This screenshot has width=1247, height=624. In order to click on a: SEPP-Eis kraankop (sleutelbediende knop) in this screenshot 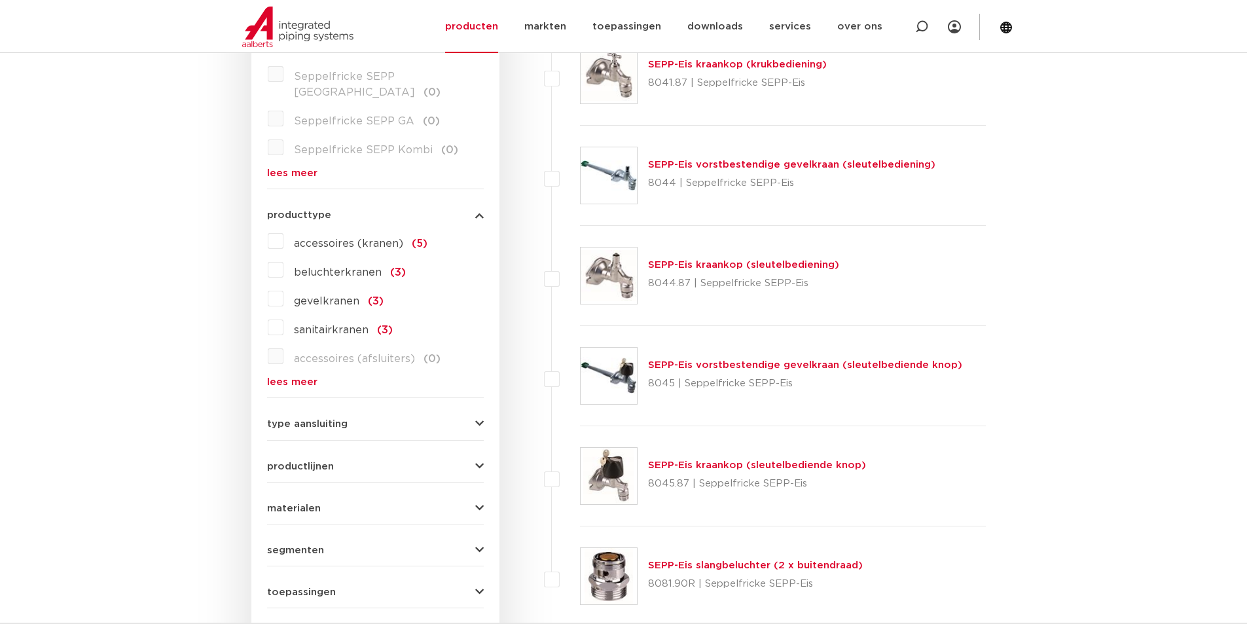, I will do `click(757, 465)`.